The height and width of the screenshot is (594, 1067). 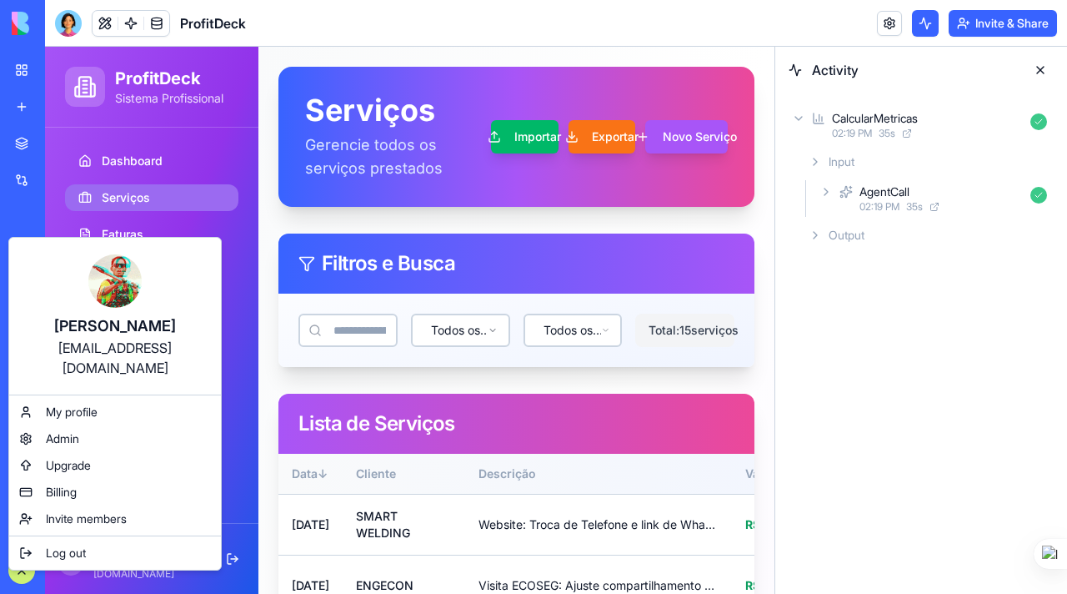 I want to click on span: Serviços, so click(x=81, y=151).